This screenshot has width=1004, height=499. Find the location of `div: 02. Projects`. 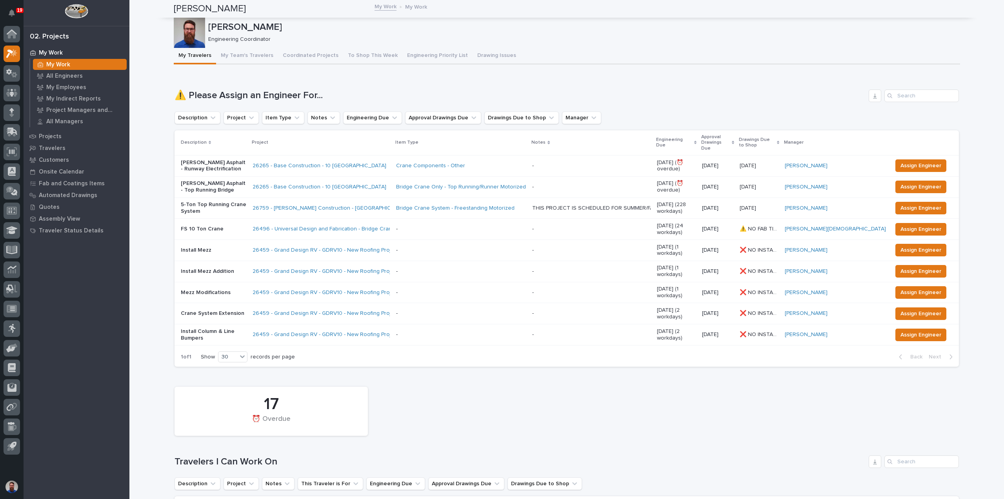

div: 02. Projects is located at coordinates (49, 37).